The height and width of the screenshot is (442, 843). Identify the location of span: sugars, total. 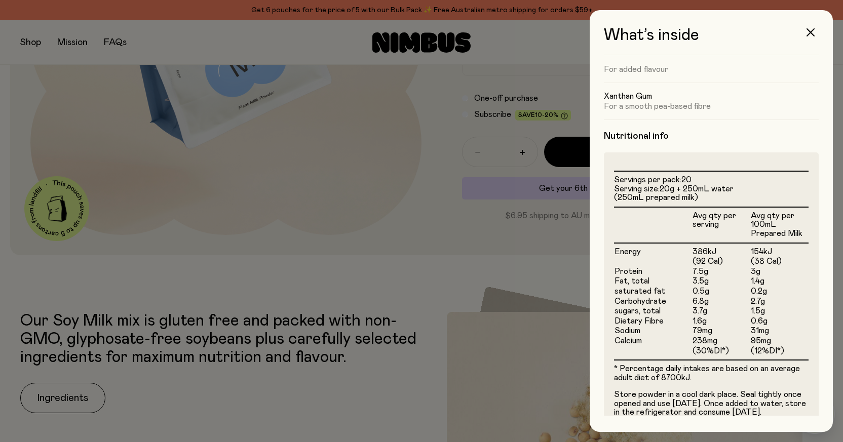
(637, 311).